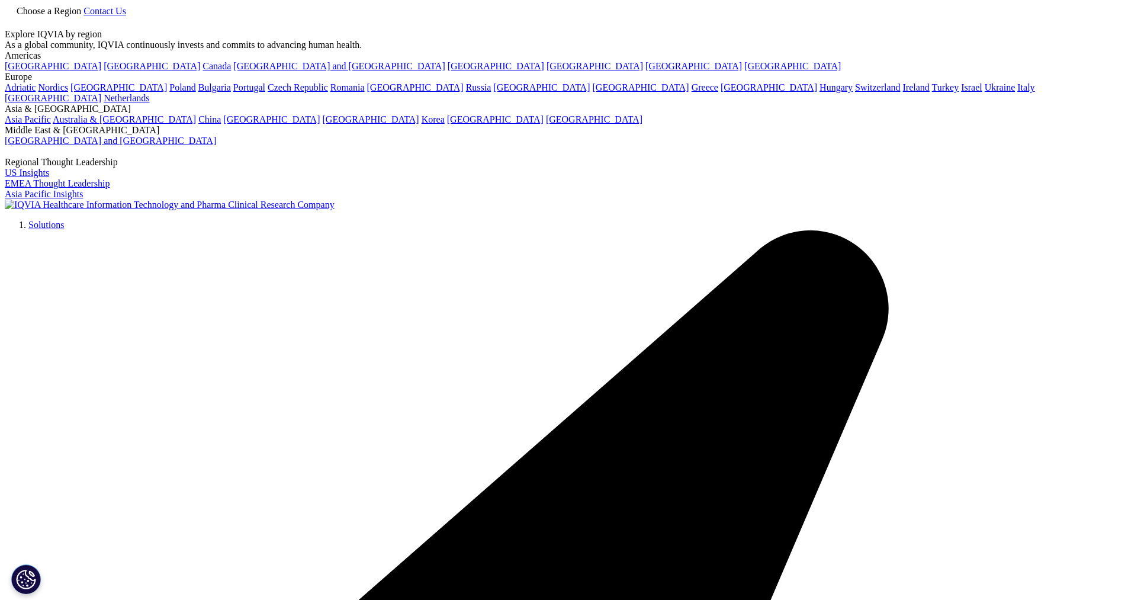  Describe the element at coordinates (26, 579) in the screenshot. I see `button: Cookies Settings` at that location.